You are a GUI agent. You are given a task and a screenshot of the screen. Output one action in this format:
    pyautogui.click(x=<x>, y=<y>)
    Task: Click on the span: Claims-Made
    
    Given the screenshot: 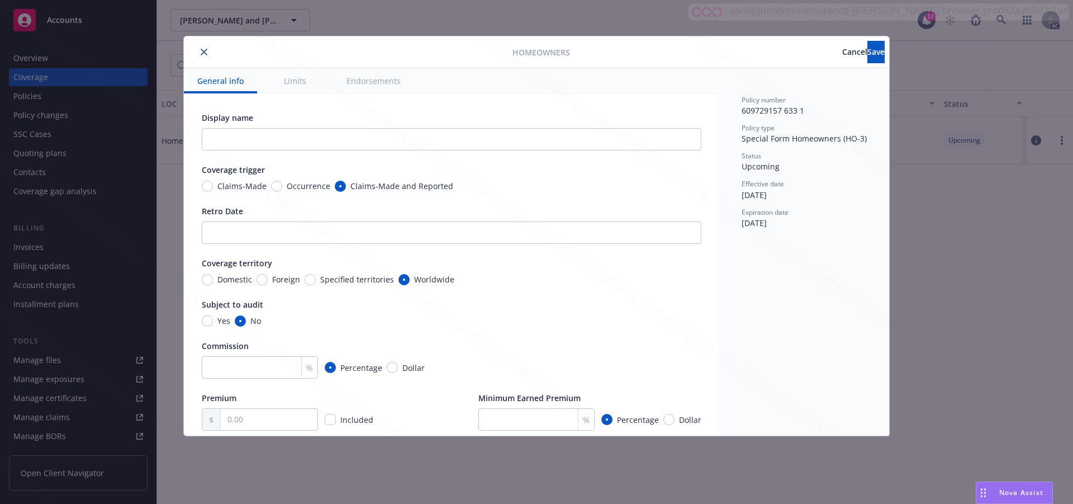 What is the action you would take?
    pyautogui.click(x=242, y=186)
    